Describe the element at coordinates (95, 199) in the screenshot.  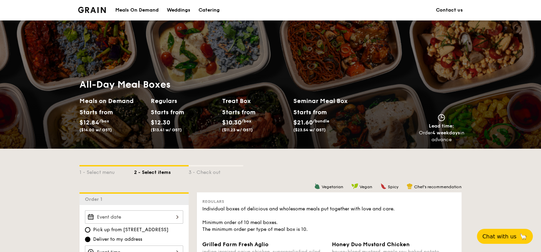
I see `span: Order 1` at that location.